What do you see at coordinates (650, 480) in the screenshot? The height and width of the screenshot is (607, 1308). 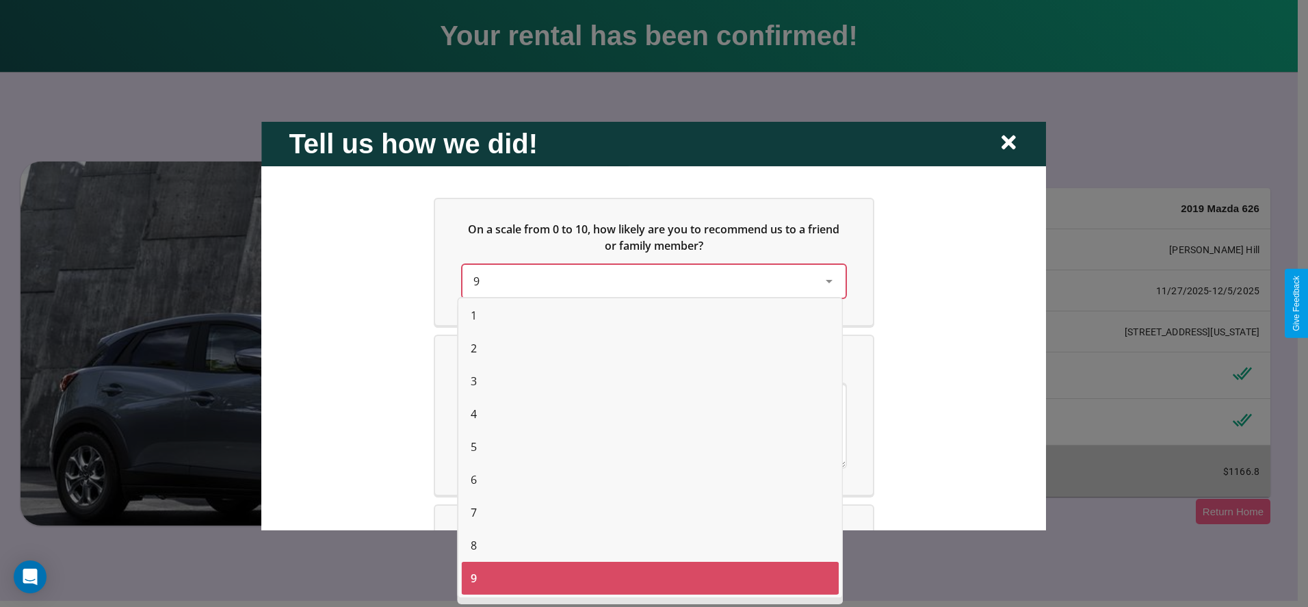 I see `div: 6` at bounding box center [650, 480].